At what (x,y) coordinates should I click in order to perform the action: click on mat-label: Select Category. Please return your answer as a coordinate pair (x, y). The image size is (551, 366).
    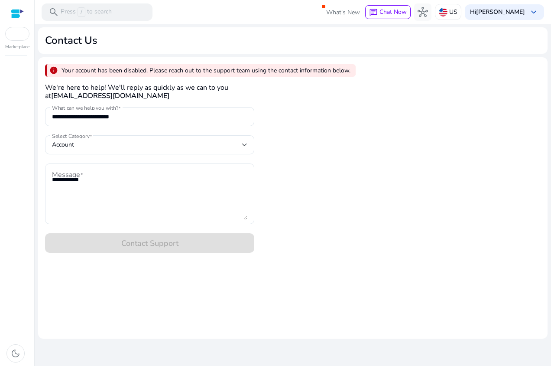
    Looking at the image, I should click on (71, 136).